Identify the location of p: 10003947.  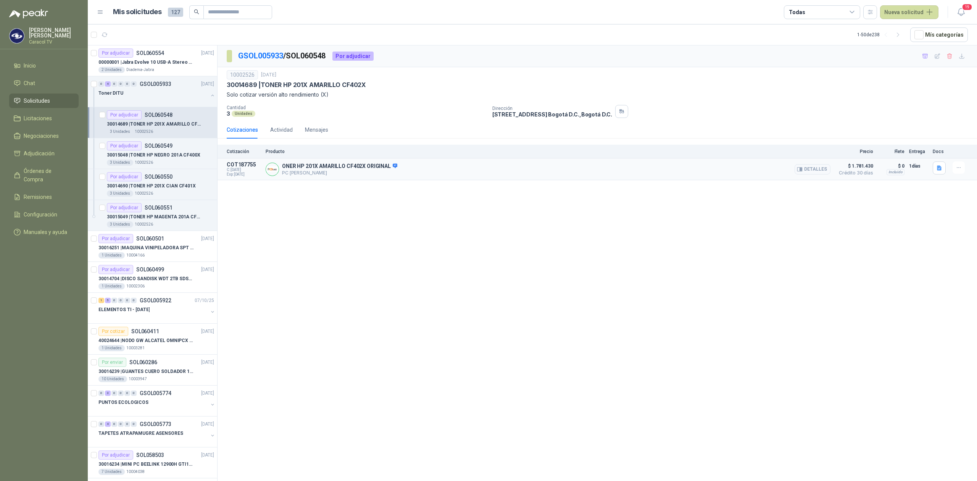
(138, 379).